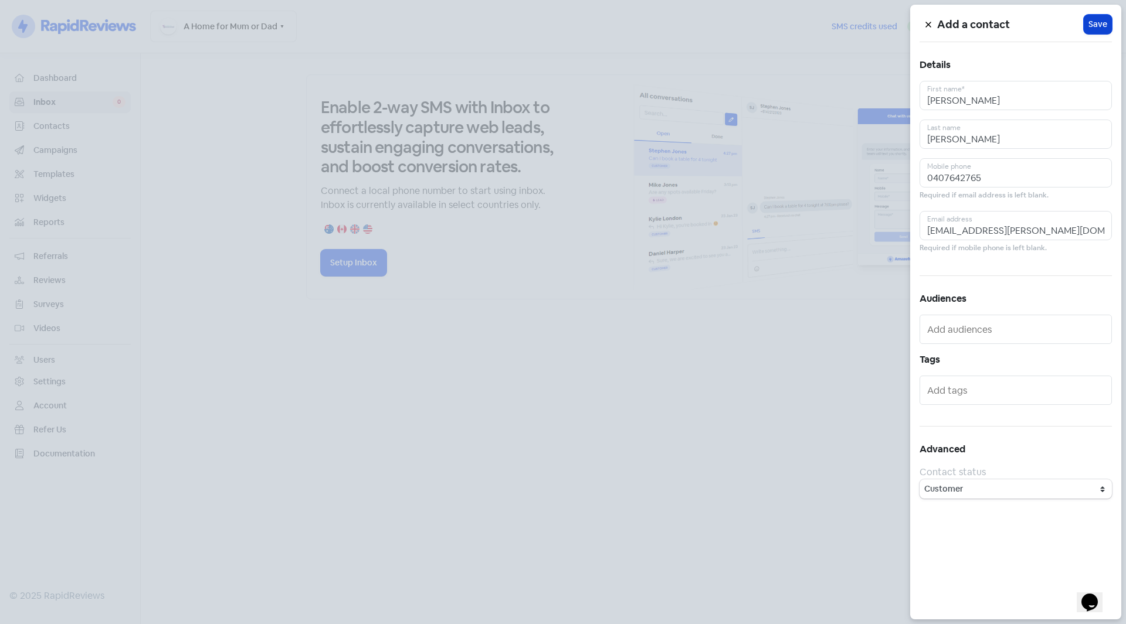 The height and width of the screenshot is (624, 1126). I want to click on input: Last name, so click(1015, 134).